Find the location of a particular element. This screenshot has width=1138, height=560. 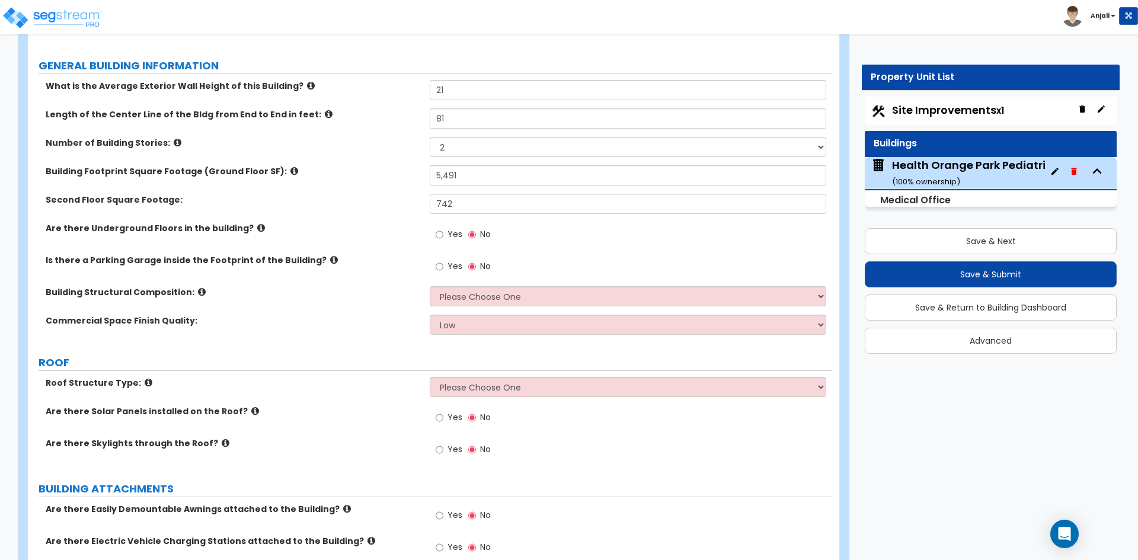

img: Construction.png is located at coordinates (878, 111).